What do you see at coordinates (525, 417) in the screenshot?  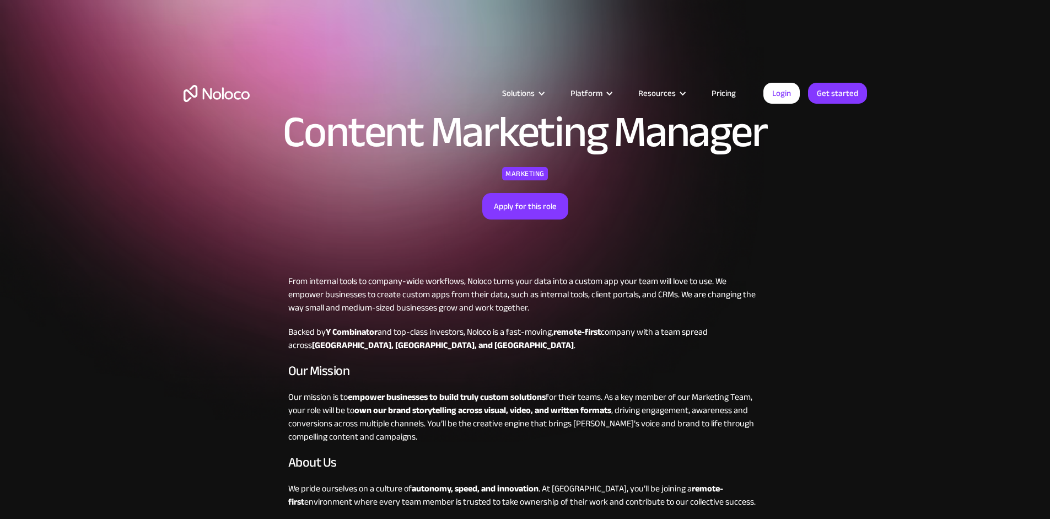 I see `p: Our mission is to for their teams. As a key member of our Marketing Team, your role will be to , ...` at bounding box center [525, 417].